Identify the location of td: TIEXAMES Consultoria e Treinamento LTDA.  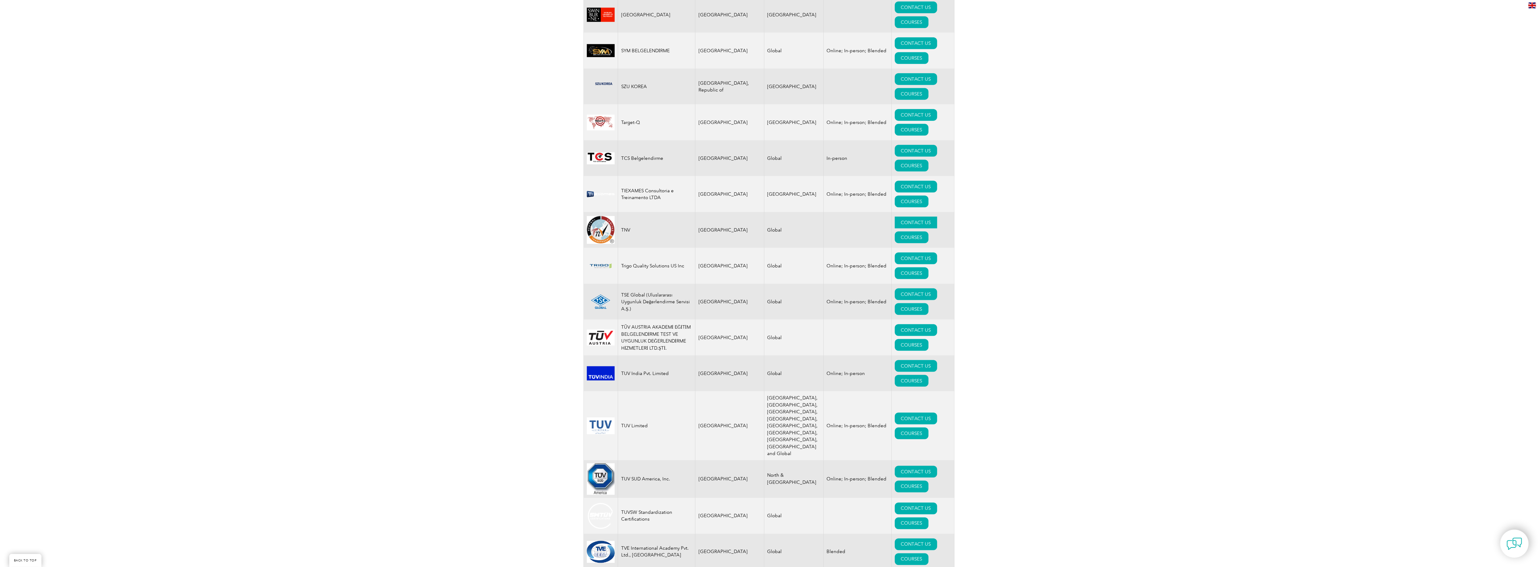
(657, 194).